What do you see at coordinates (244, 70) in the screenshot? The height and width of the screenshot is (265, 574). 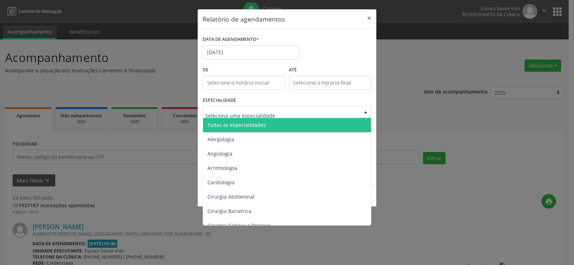 I see `label: De` at bounding box center [244, 70].